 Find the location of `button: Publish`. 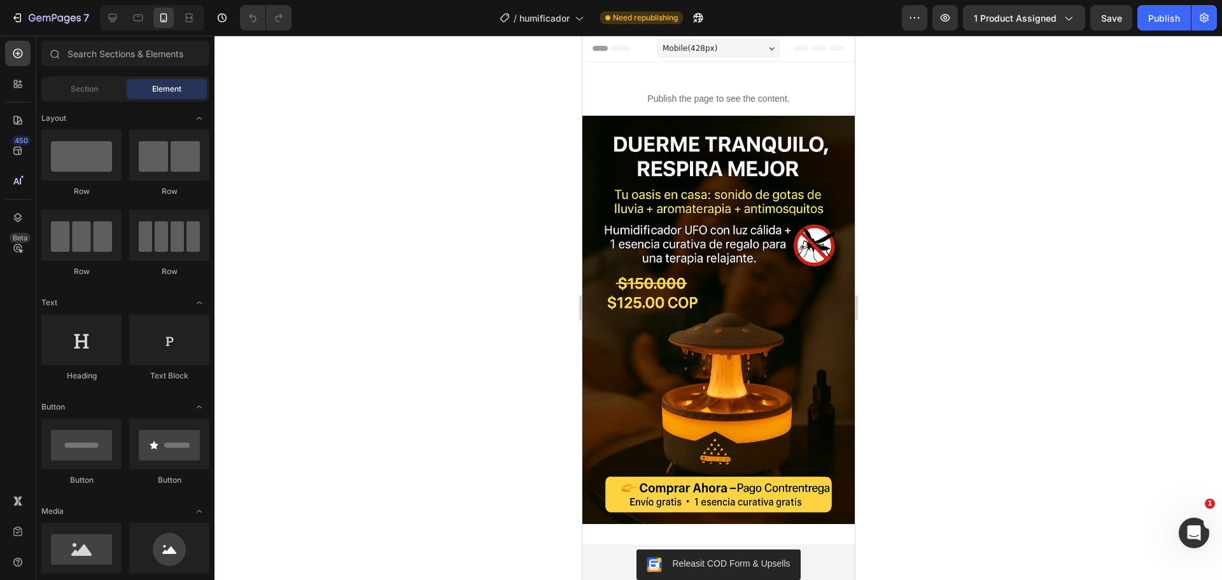

button: Publish is located at coordinates (1164, 18).